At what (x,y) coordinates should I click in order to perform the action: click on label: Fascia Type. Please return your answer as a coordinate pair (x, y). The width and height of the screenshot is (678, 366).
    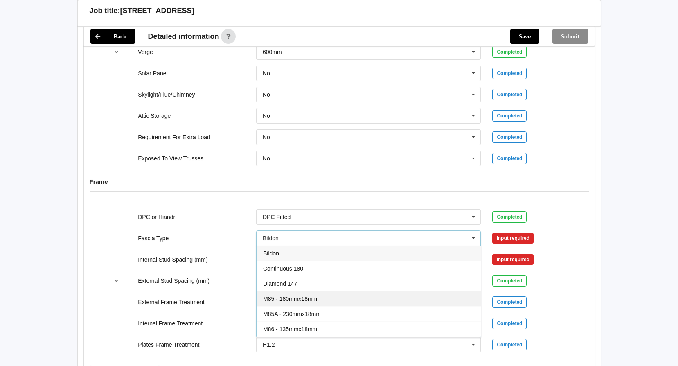
    Looking at the image, I should click on (153, 238).